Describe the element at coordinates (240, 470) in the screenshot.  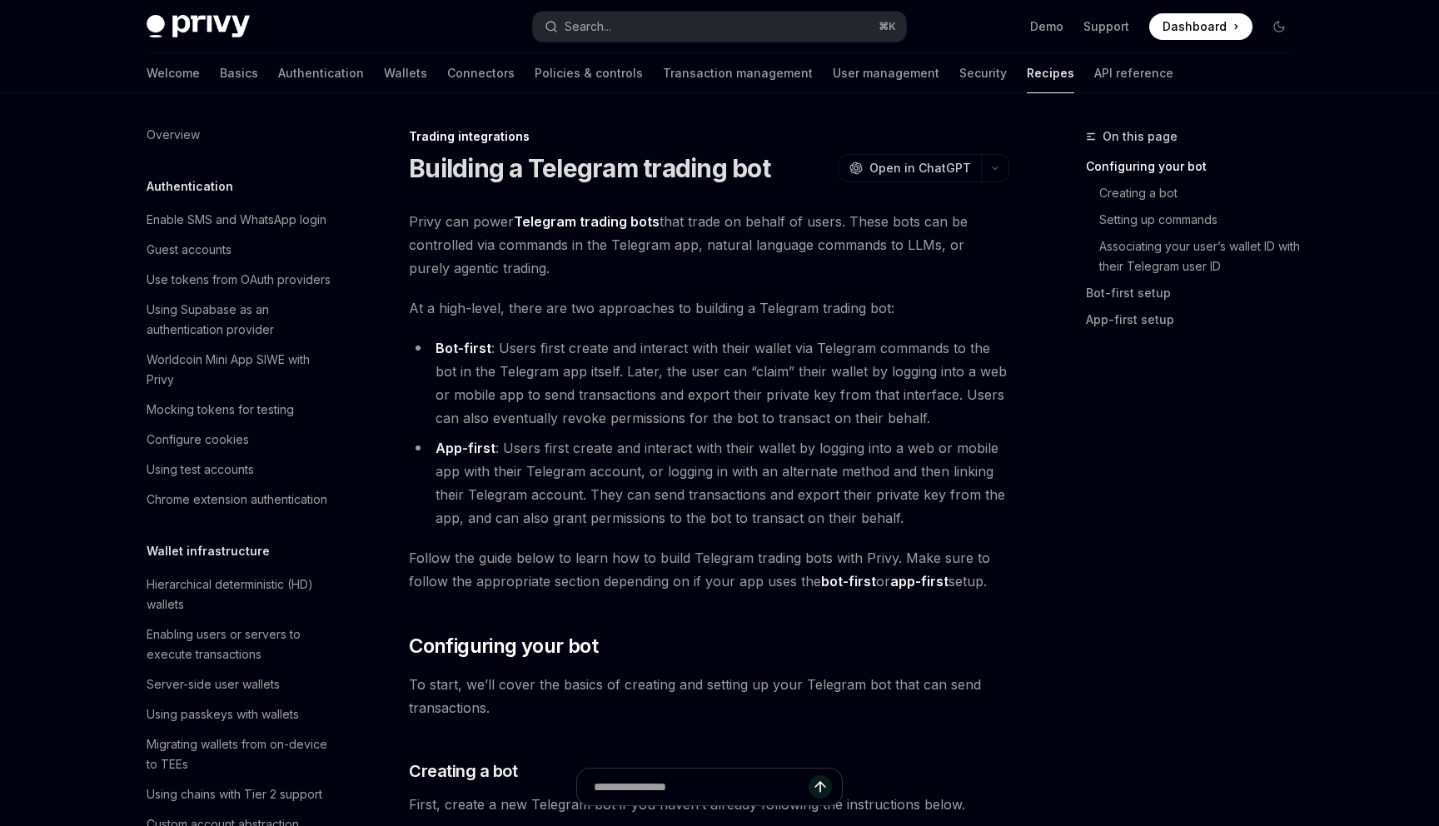
I see `a: Using test accounts` at that location.